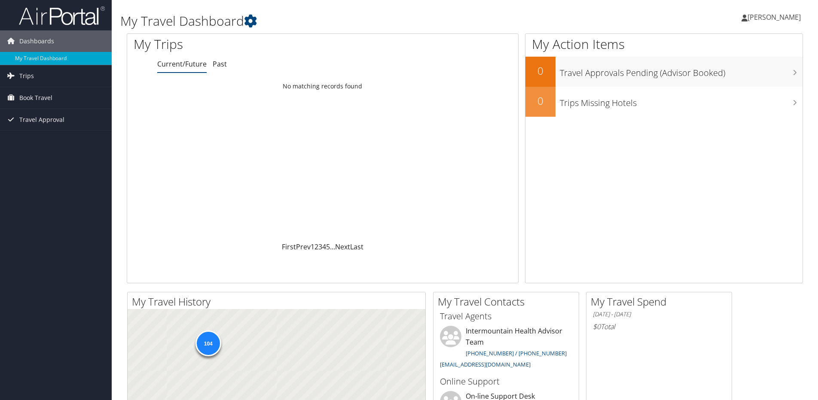 This screenshot has width=818, height=400. Describe the element at coordinates (664, 44) in the screenshot. I see `h1: My Action Items` at that location.